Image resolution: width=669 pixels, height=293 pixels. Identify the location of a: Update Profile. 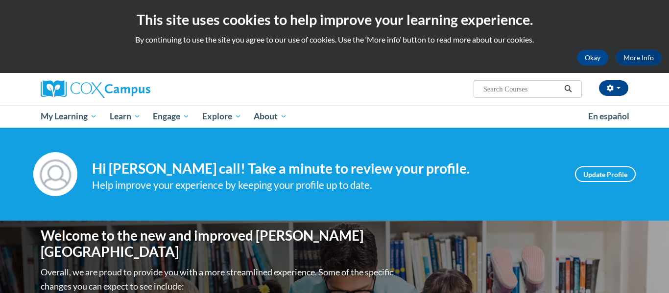
(606, 174).